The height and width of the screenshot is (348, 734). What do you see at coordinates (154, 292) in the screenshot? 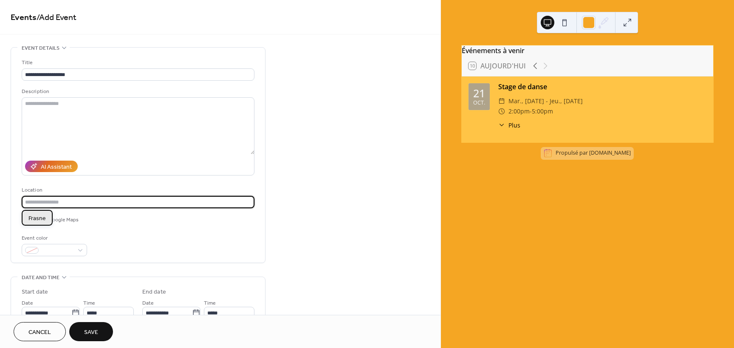
I see `div: End date` at bounding box center [154, 292].